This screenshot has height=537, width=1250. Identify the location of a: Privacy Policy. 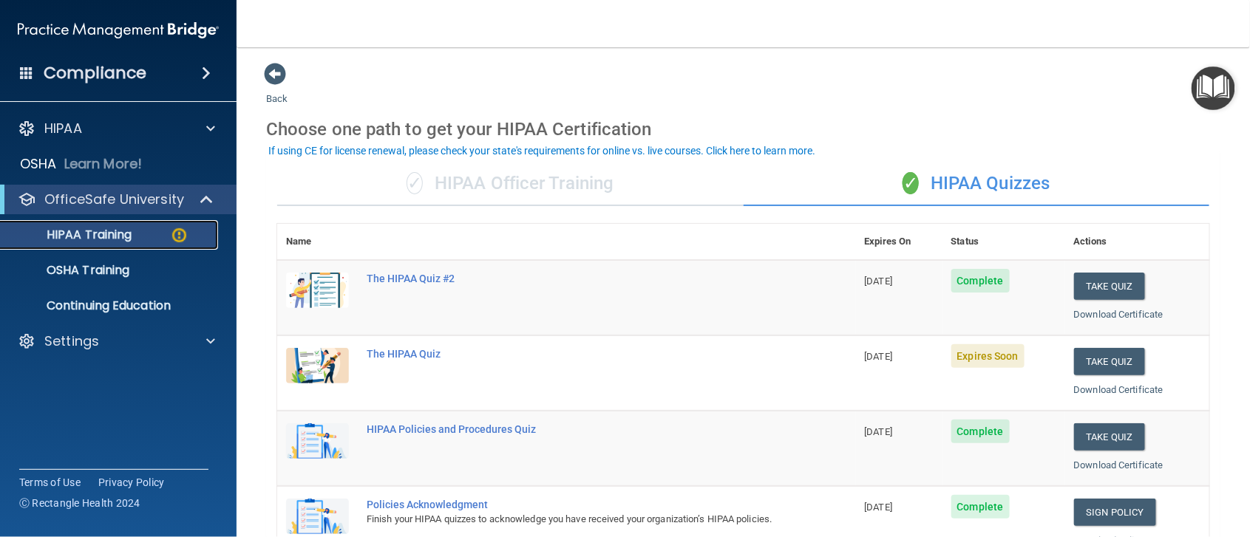
(132, 483).